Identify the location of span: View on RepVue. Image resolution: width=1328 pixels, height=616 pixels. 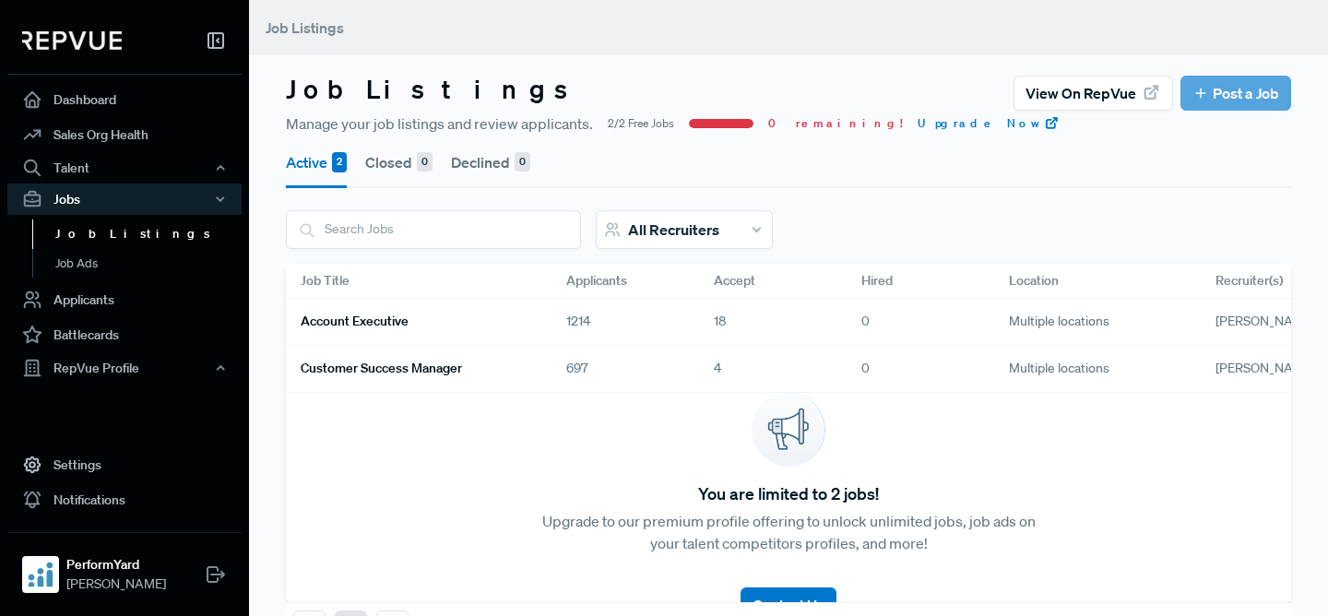
(1081, 93).